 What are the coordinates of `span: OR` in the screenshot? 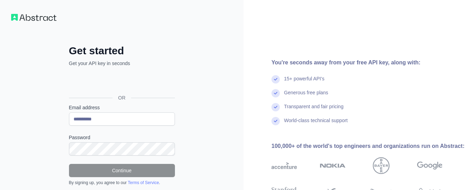 It's located at (122, 98).